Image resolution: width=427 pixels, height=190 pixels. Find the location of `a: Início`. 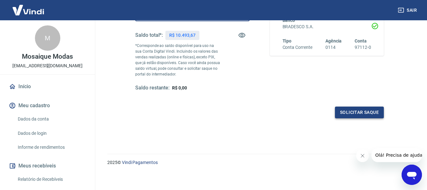

a: Início is located at coordinates (47, 87).